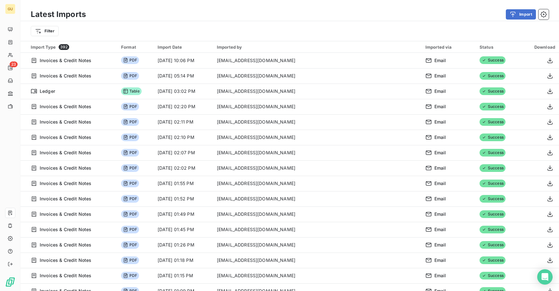  Describe the element at coordinates (10, 9) in the screenshot. I see `div: GU` at that location.